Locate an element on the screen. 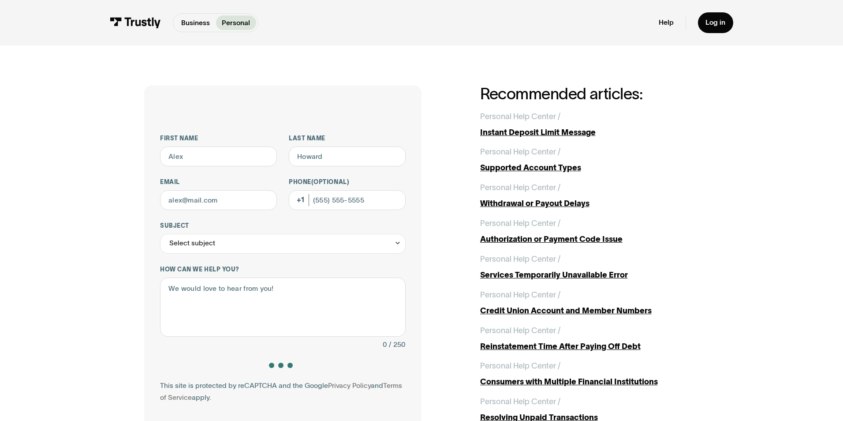  div: Reinstatement Time After Paying Off Debt is located at coordinates (590, 346).